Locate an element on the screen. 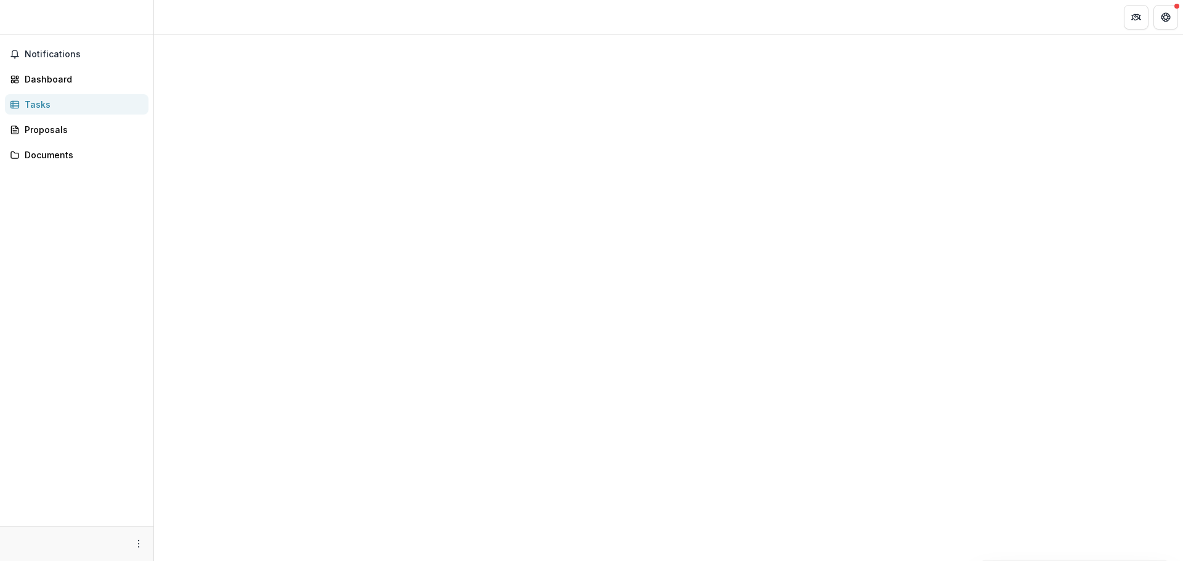 This screenshot has width=1183, height=561. a: Documents is located at coordinates (76, 155).